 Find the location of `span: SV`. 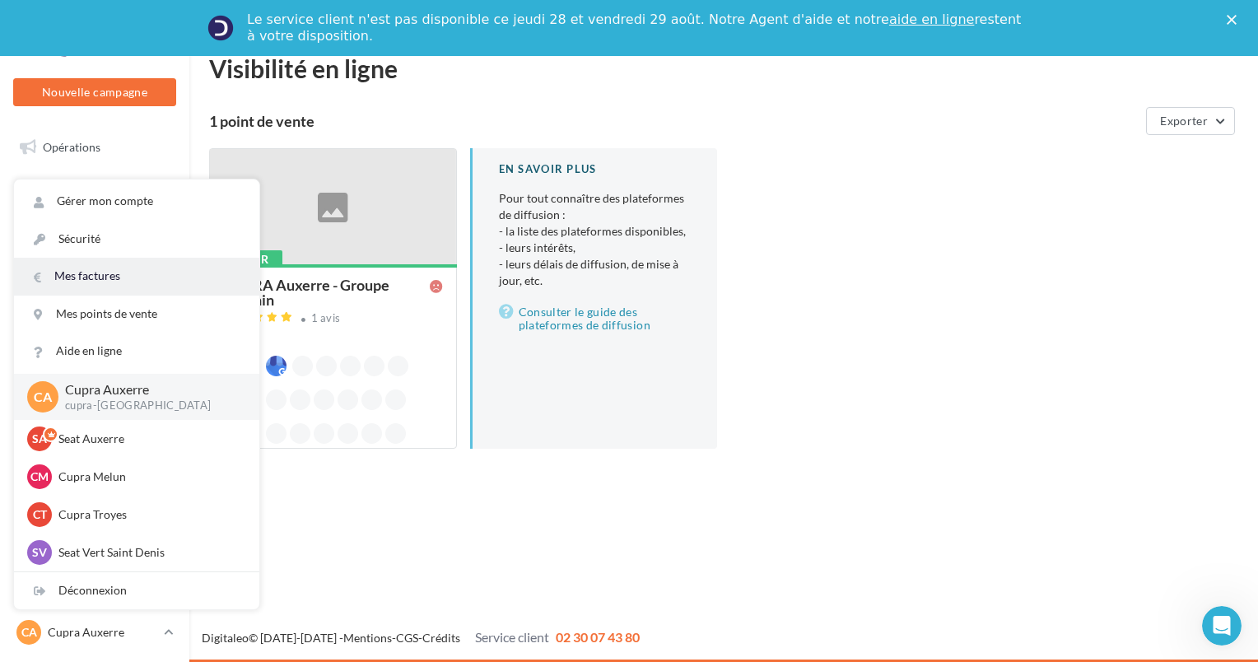

span: SV is located at coordinates (40, 552).